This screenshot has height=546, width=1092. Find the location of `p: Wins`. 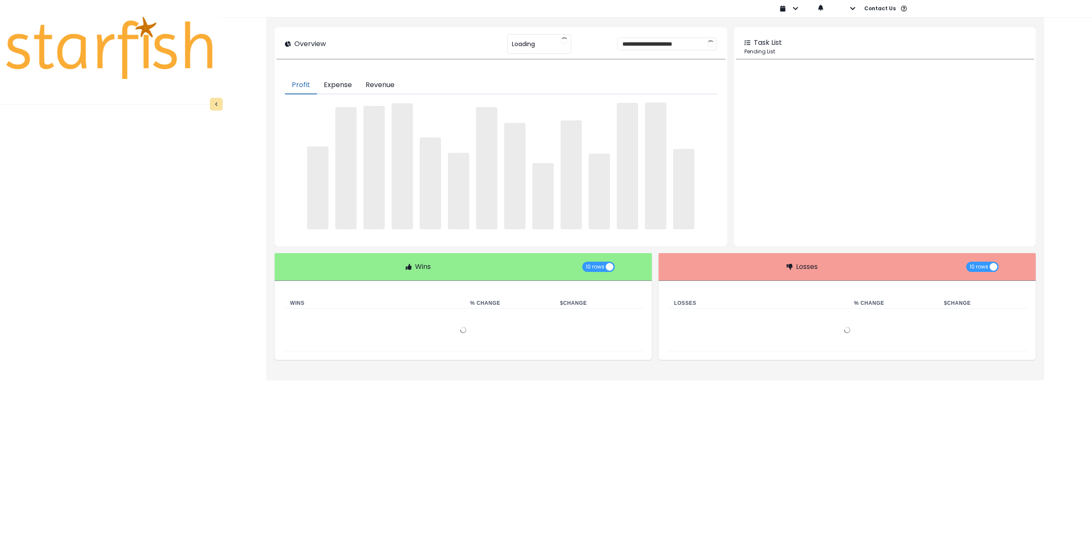

p: Wins is located at coordinates (423, 267).